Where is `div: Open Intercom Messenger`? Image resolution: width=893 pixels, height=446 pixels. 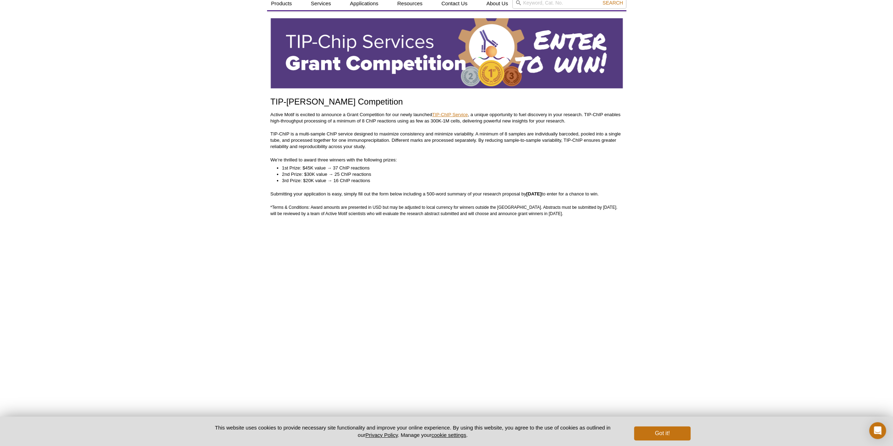
div: Open Intercom Messenger is located at coordinates (877, 430).